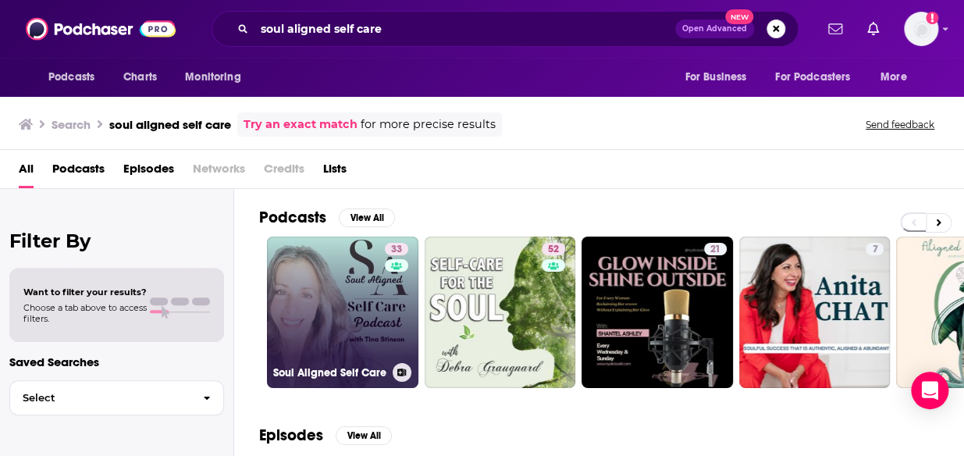 The image size is (964, 456). Describe the element at coordinates (932, 18) in the screenshot. I see `svg: Add a profile image` at that location.